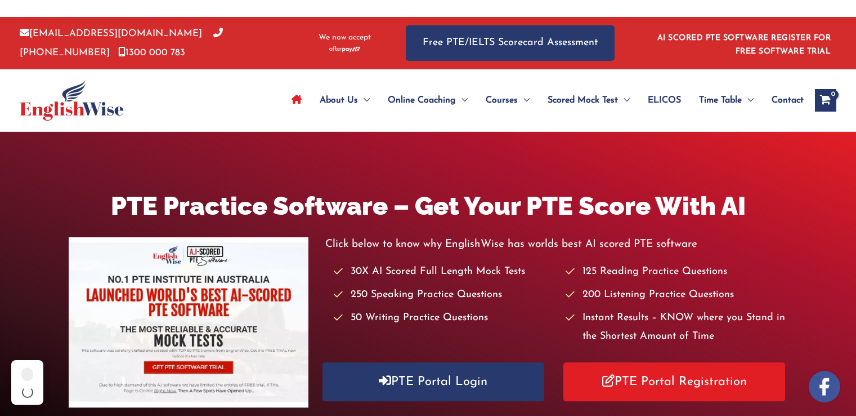  What do you see at coordinates (664, 100) in the screenshot?
I see `a: ELICOS` at bounding box center [664, 100].